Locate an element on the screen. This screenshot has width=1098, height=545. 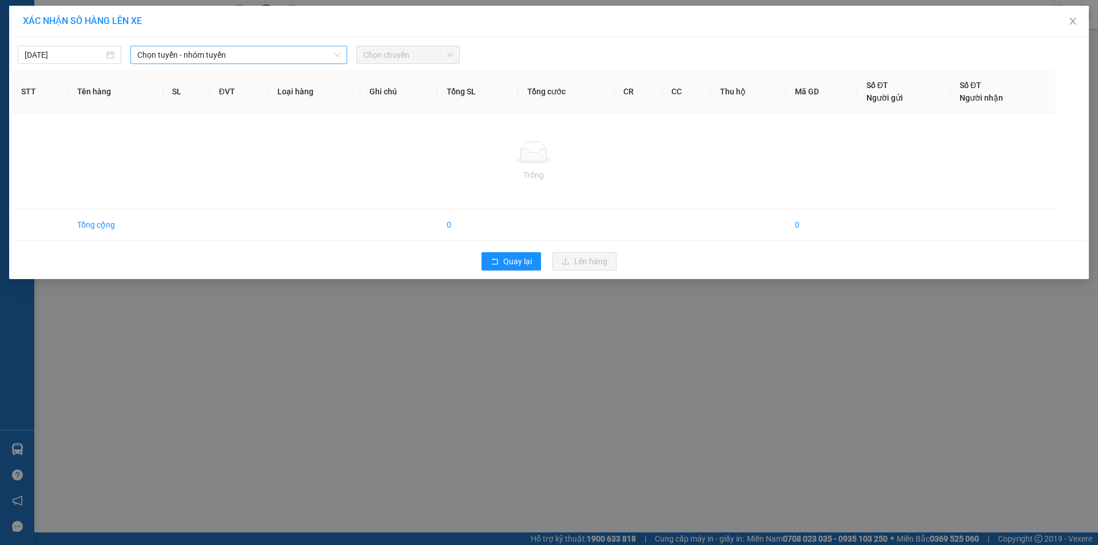
span: XÁC NHẬN SỐ HÀNG LÊN XE is located at coordinates (82, 21).